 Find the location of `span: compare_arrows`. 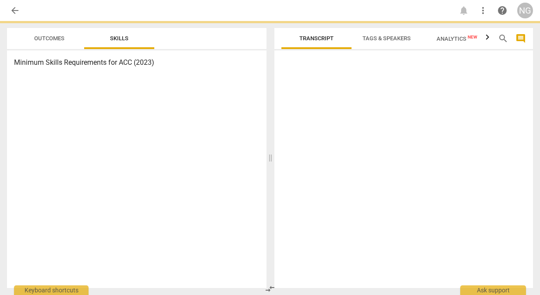

span: compare_arrows is located at coordinates (270, 289).